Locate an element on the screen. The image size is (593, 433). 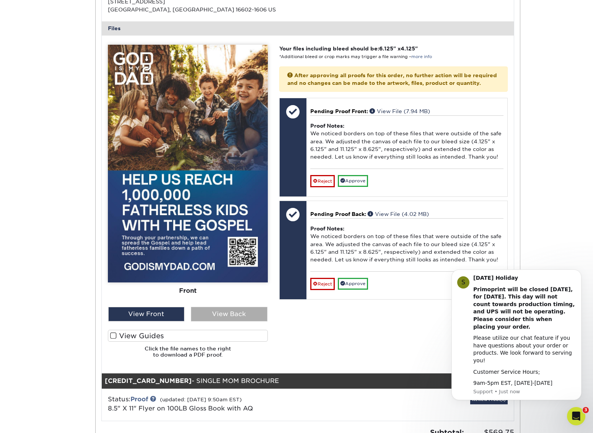
a: more info is located at coordinates (421, 57).